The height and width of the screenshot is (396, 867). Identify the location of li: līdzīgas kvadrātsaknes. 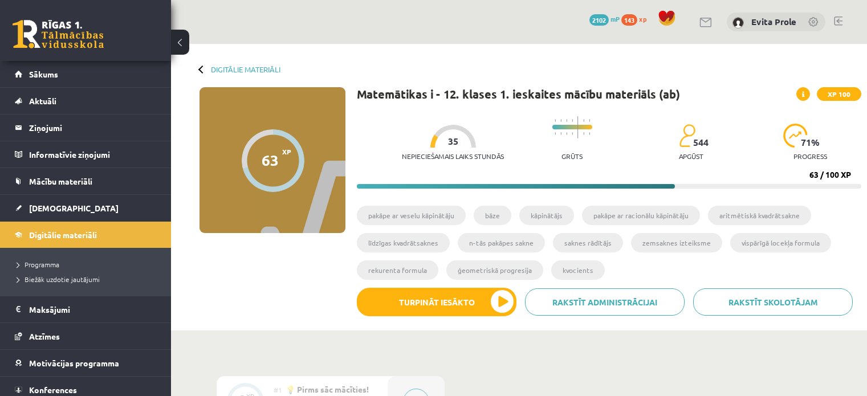
(403, 243).